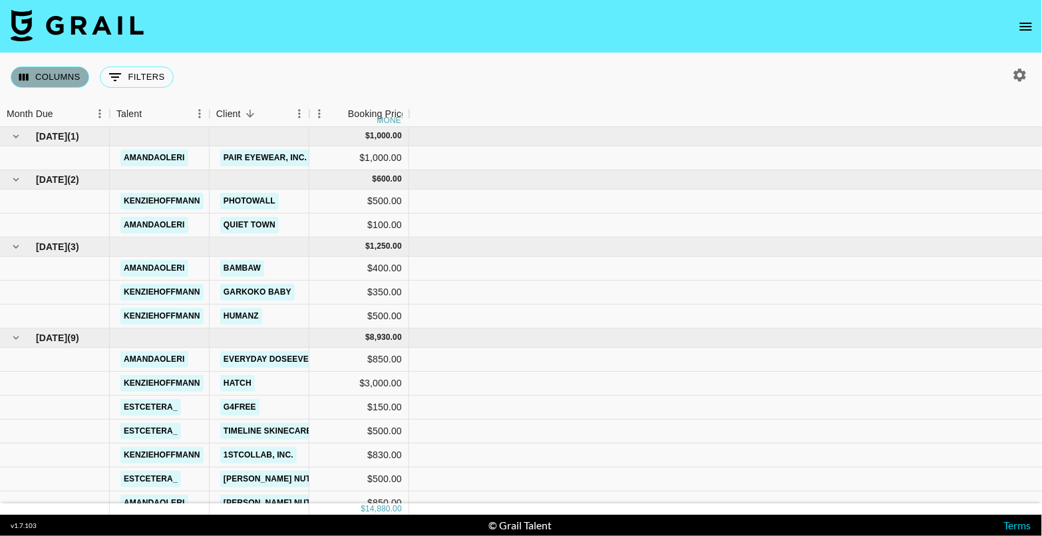 The height and width of the screenshot is (536, 1042). Describe the element at coordinates (73, 338) in the screenshot. I see `span: ( 9 )` at that location.